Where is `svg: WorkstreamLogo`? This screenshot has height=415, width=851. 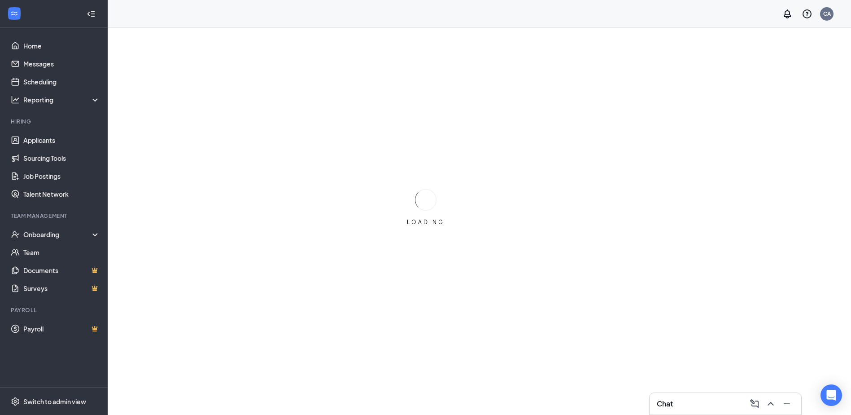
svg: WorkstreamLogo is located at coordinates (14, 13).